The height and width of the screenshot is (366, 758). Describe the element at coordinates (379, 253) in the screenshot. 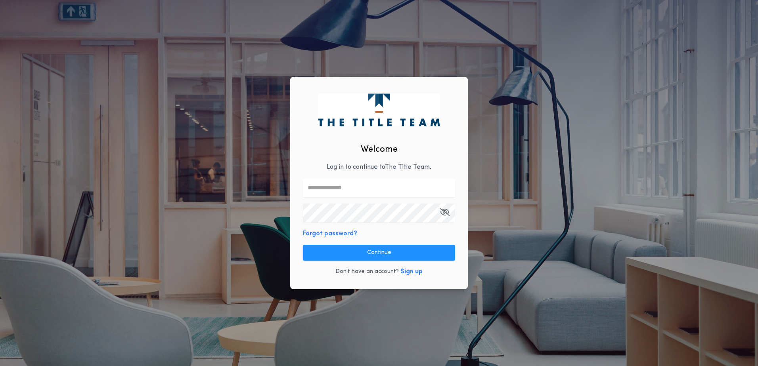

I see `button: Continue` at that location.